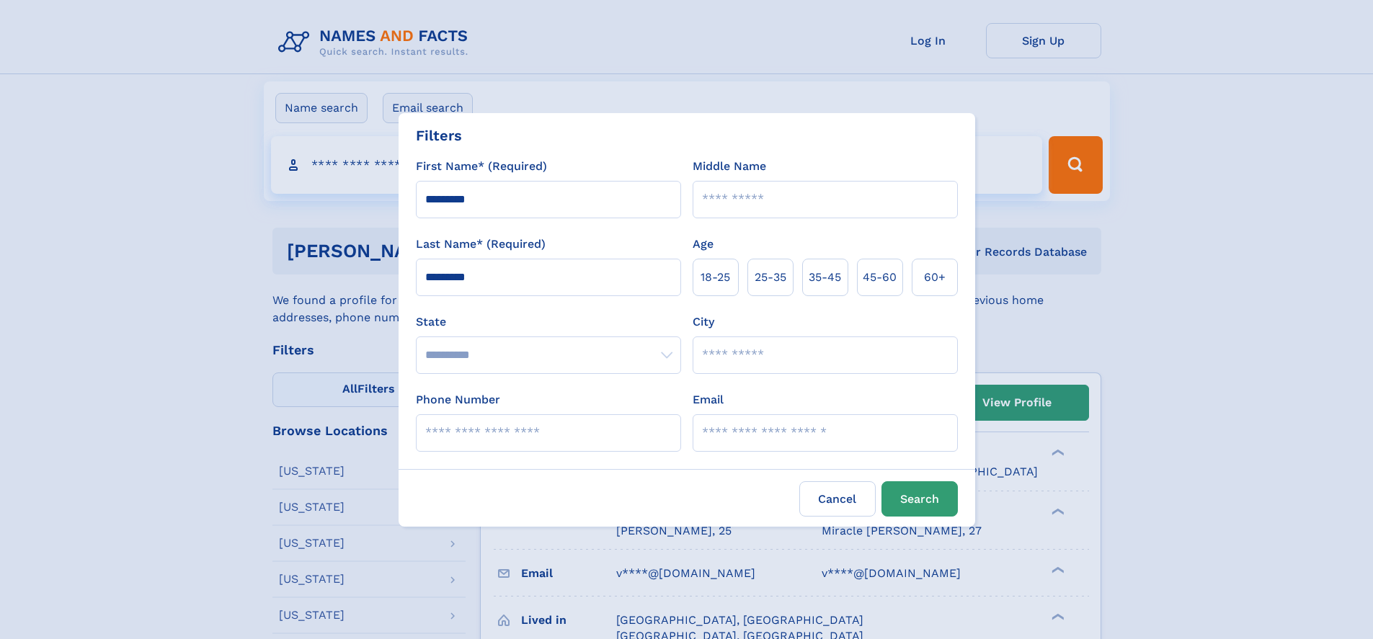  Describe the element at coordinates (935, 277) in the screenshot. I see `span: 60+` at that location.